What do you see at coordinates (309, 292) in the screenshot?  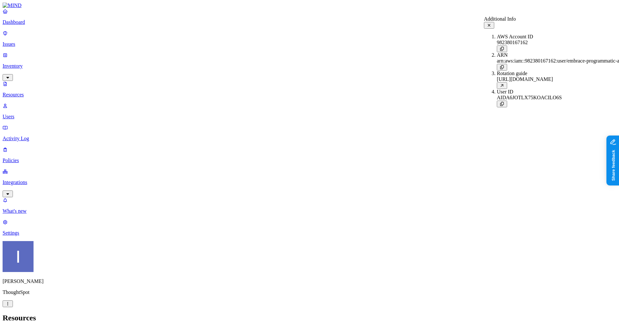 I see `p: ThoughtSpot` at bounding box center [309, 292].